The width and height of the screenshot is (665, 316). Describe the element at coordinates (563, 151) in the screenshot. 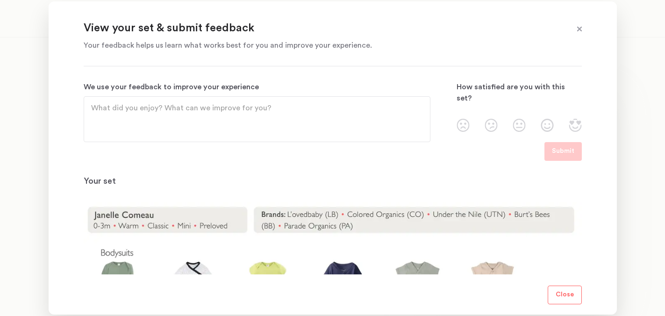

I see `p: Submit` at that location.